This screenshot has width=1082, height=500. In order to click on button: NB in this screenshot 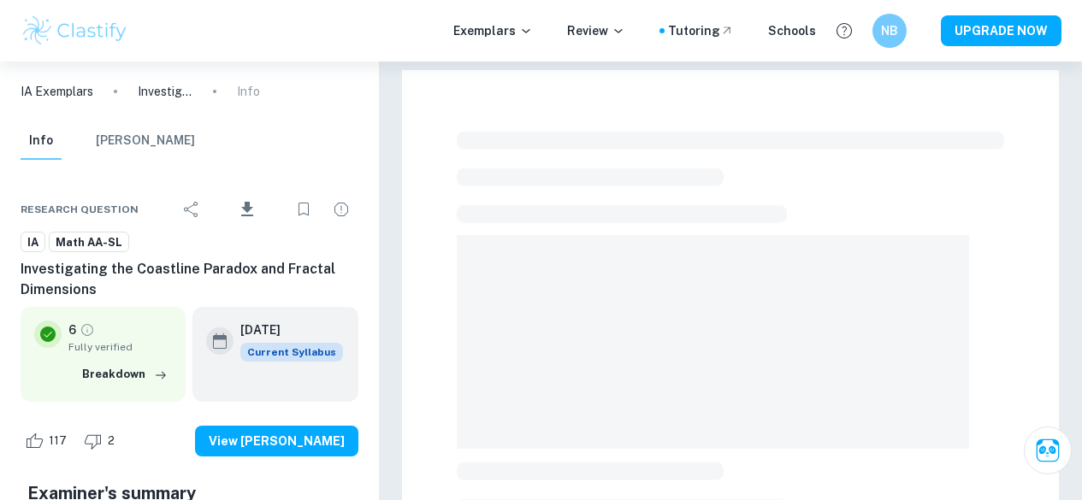, I will do `click(889, 31)`.